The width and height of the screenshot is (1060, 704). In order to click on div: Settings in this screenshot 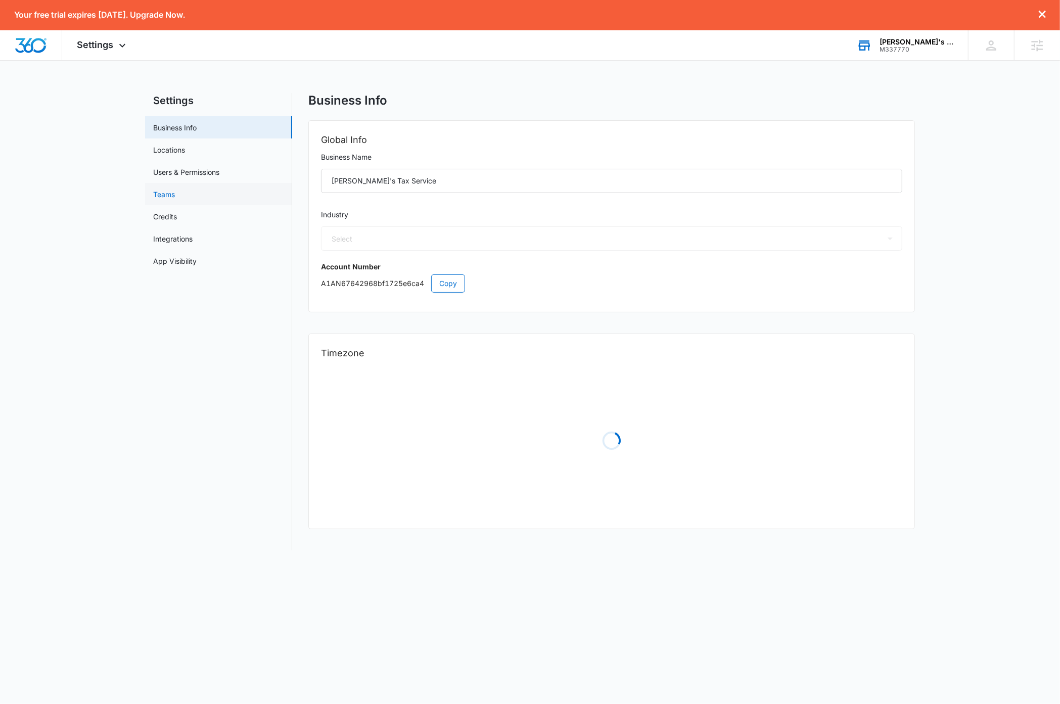, I will do `click(103, 45)`.